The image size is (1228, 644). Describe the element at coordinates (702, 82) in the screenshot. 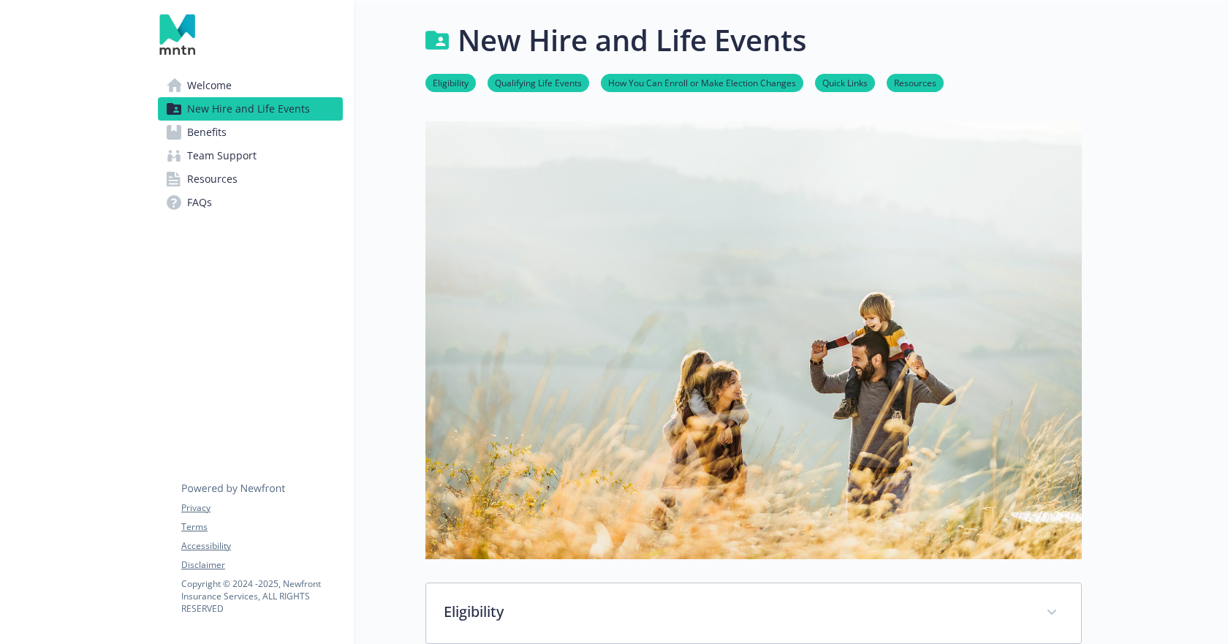

I see `a: How You Can Enroll or Make Election Changes` at that location.